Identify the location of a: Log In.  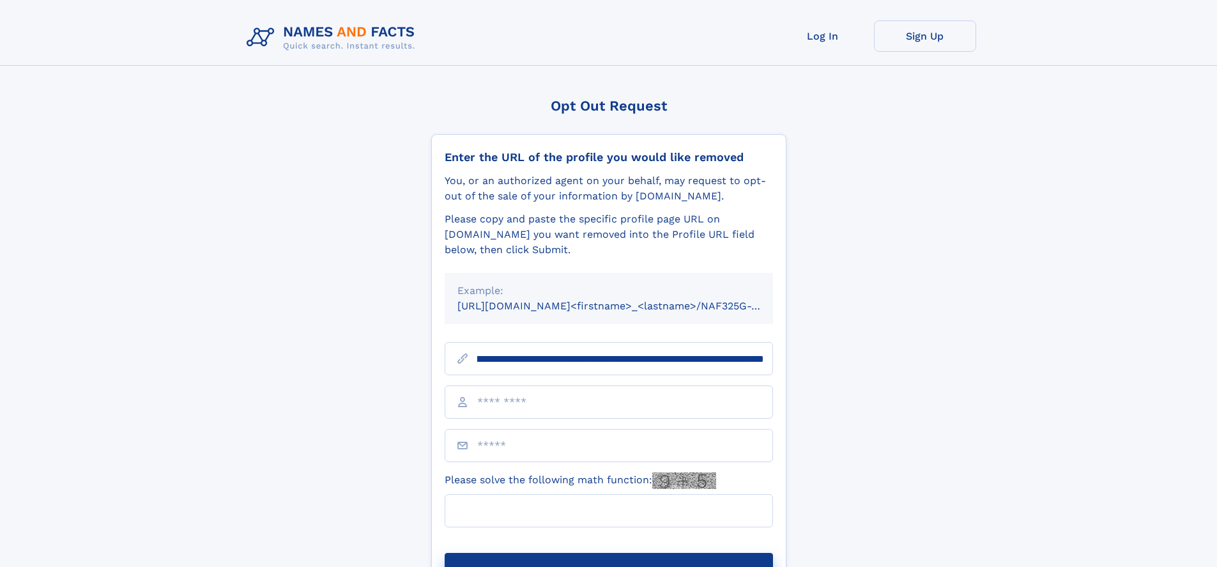
(823, 36).